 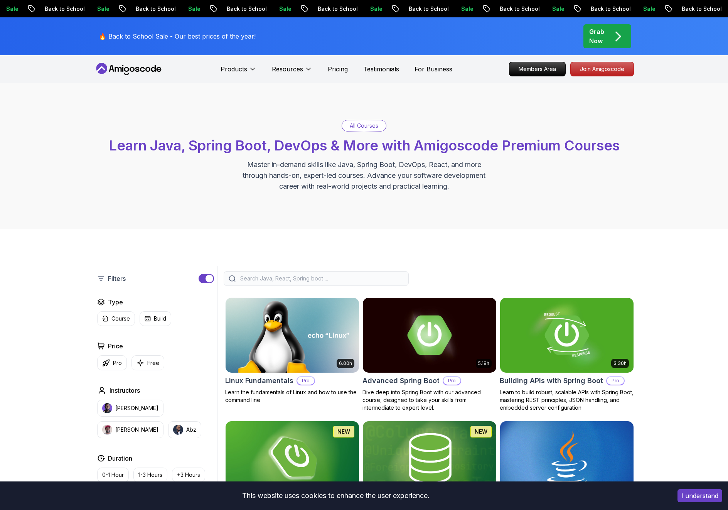 I want to click on p: Build, so click(x=160, y=318).